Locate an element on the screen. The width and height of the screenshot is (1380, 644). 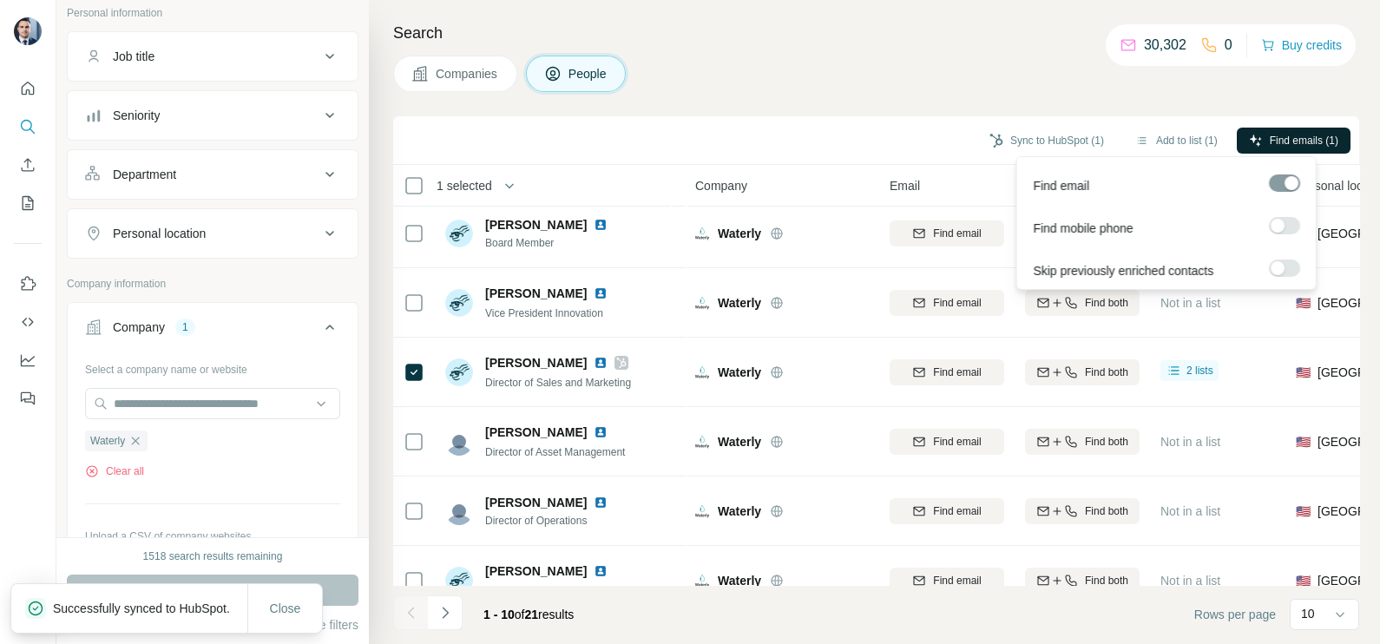
button: Find emails (1) is located at coordinates (1294, 141).